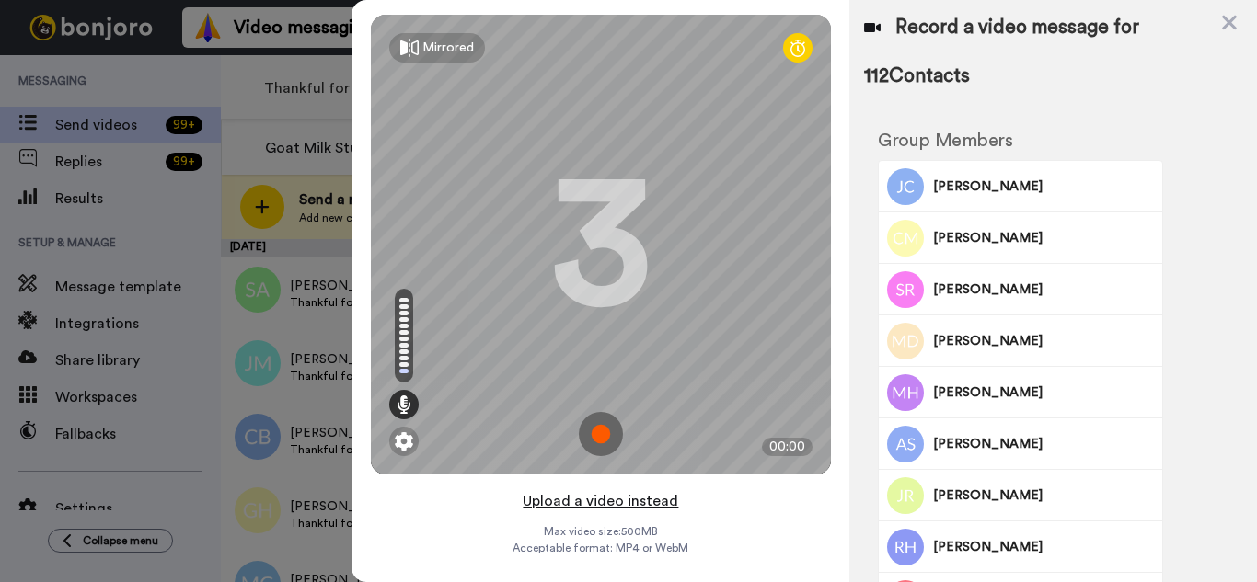 Image resolution: width=1257 pixels, height=582 pixels. What do you see at coordinates (905, 393) in the screenshot?
I see `img: Image of Mara Hawks` at bounding box center [905, 393].